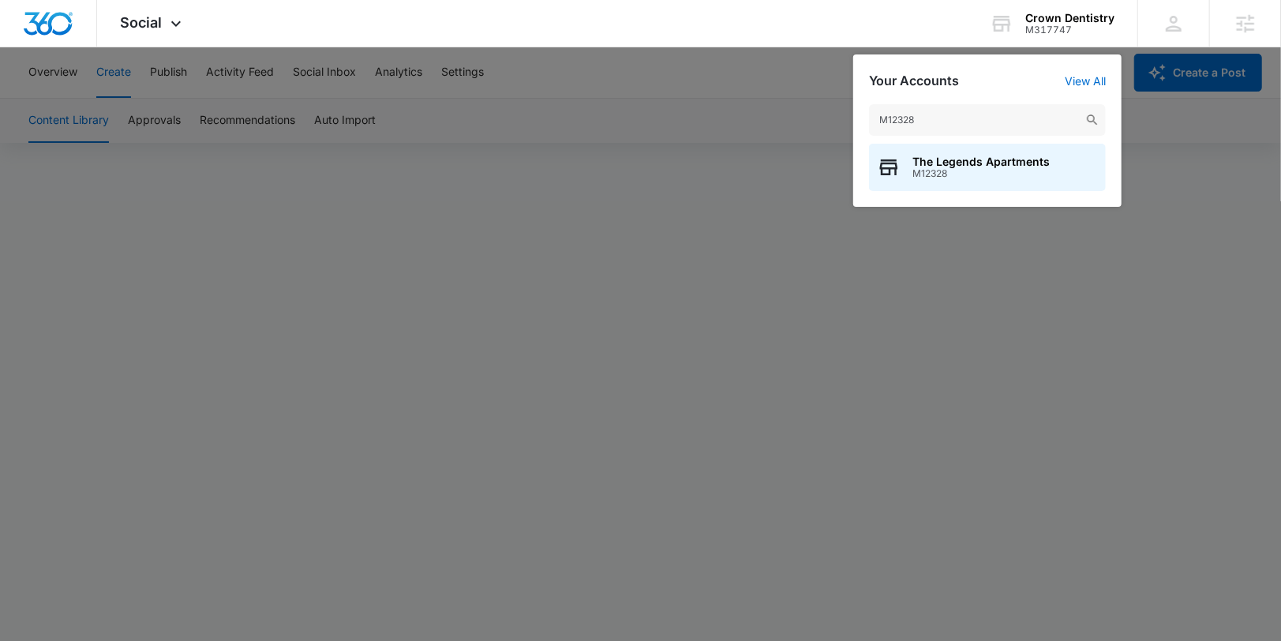 Image resolution: width=1281 pixels, height=641 pixels. What do you see at coordinates (1069, 30) in the screenshot?
I see `div: account id` at bounding box center [1069, 30].